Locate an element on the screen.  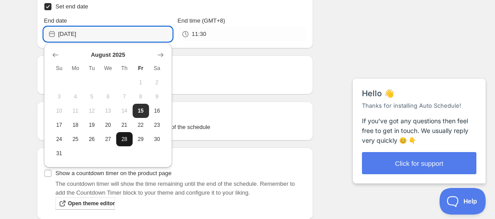
button: Monday August 11 2025 is located at coordinates (75, 111).